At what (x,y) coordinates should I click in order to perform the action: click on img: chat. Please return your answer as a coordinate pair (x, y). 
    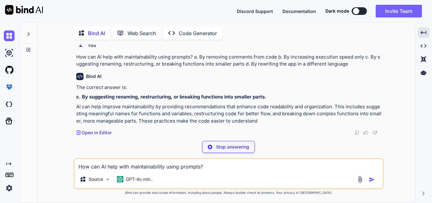
    Looking at the image, I should click on (9, 36).